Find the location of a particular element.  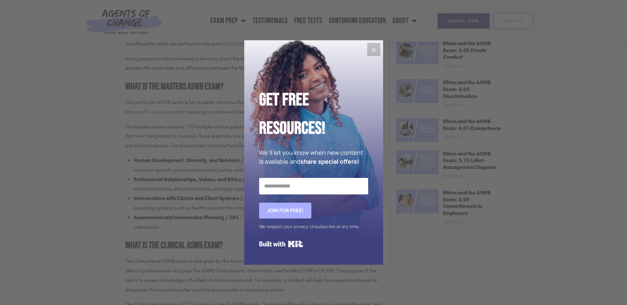

span: Join for FREE! is located at coordinates (285, 211).